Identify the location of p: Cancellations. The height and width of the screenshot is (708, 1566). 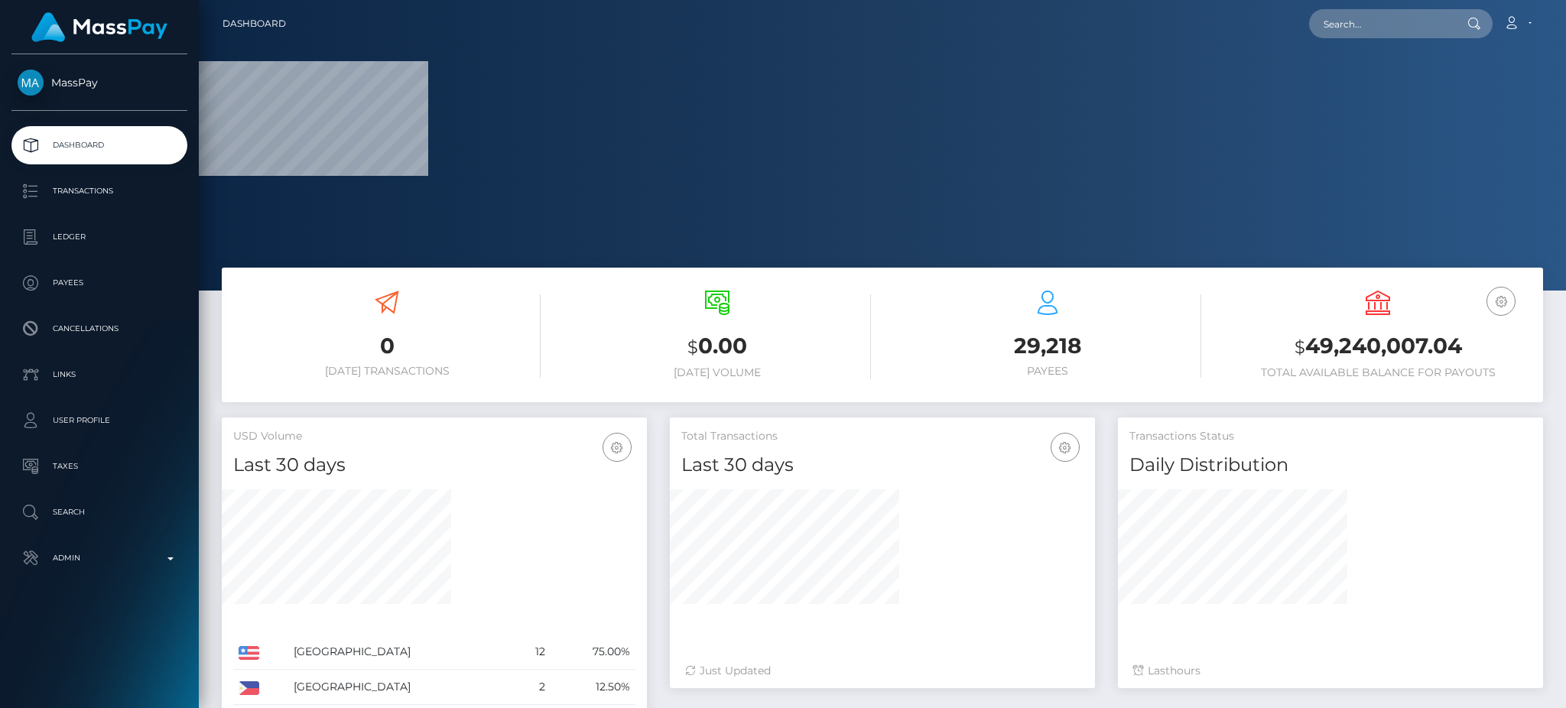
(99, 329).